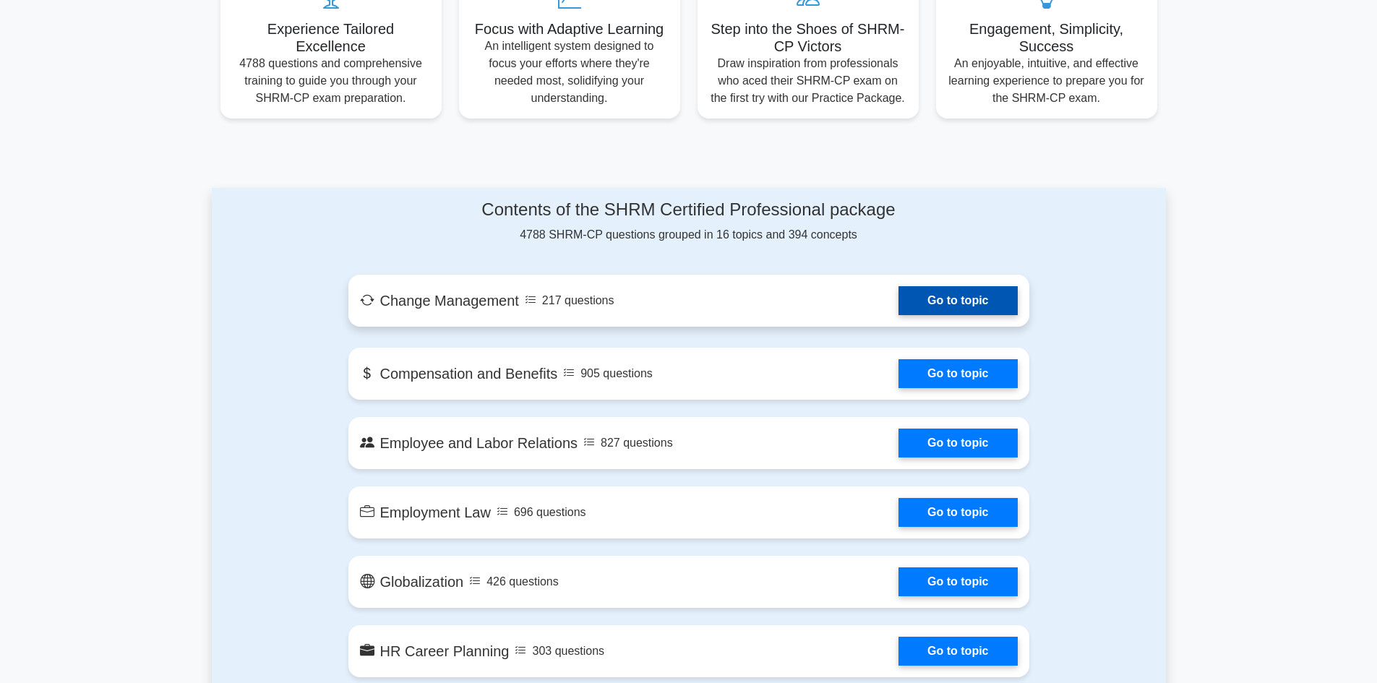 The image size is (1377, 683). What do you see at coordinates (331, 81) in the screenshot?
I see `p: 4788 questions and comprehensive training to guide you through your SHRM-CP exam preparation.` at bounding box center [331, 81].